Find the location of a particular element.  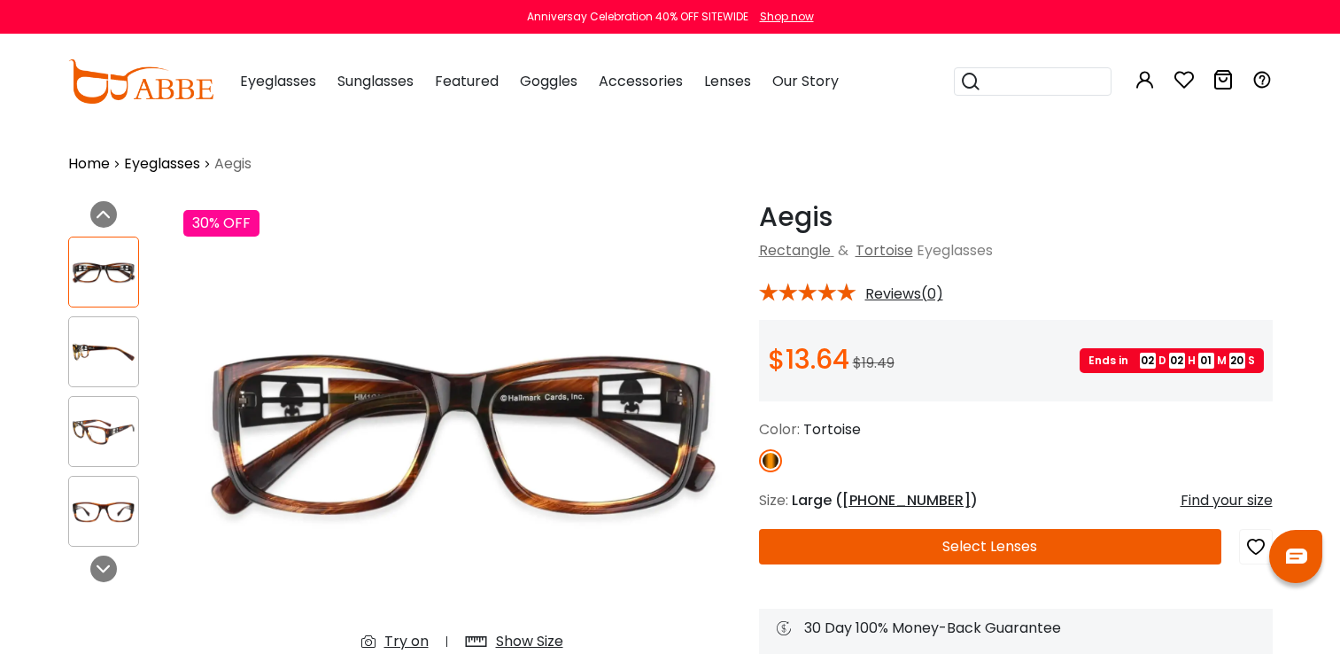

div: 30 Day 100% Money-Back Guarantee is located at coordinates (1016, 628).